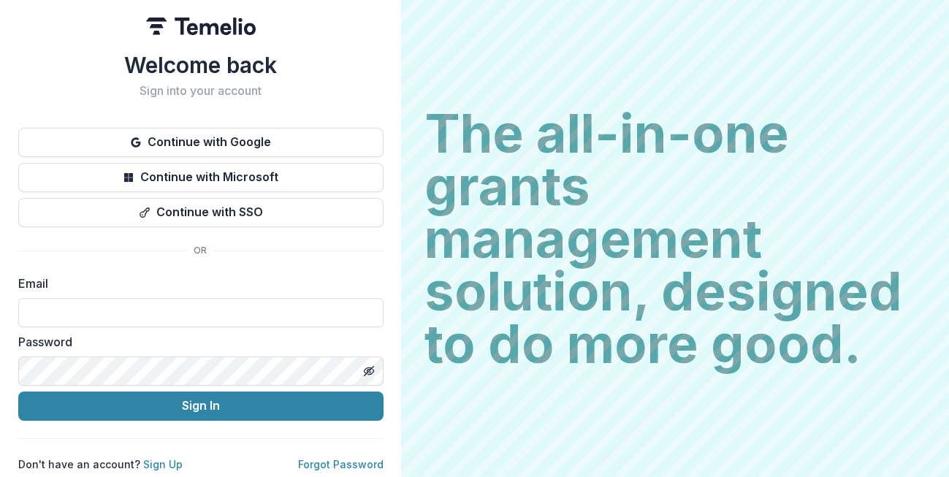  What do you see at coordinates (201, 406) in the screenshot?
I see `button: Sign In` at bounding box center [201, 406].